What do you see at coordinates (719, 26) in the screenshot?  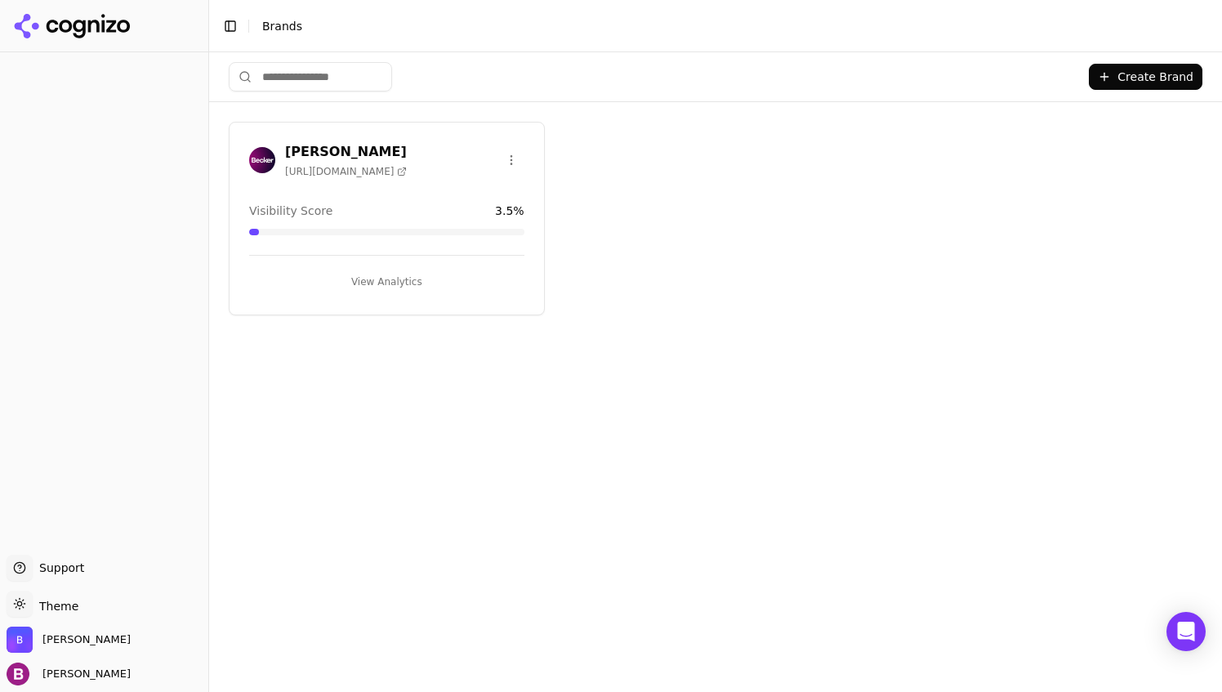 I see `nav: breadcrumb` at bounding box center [719, 26].